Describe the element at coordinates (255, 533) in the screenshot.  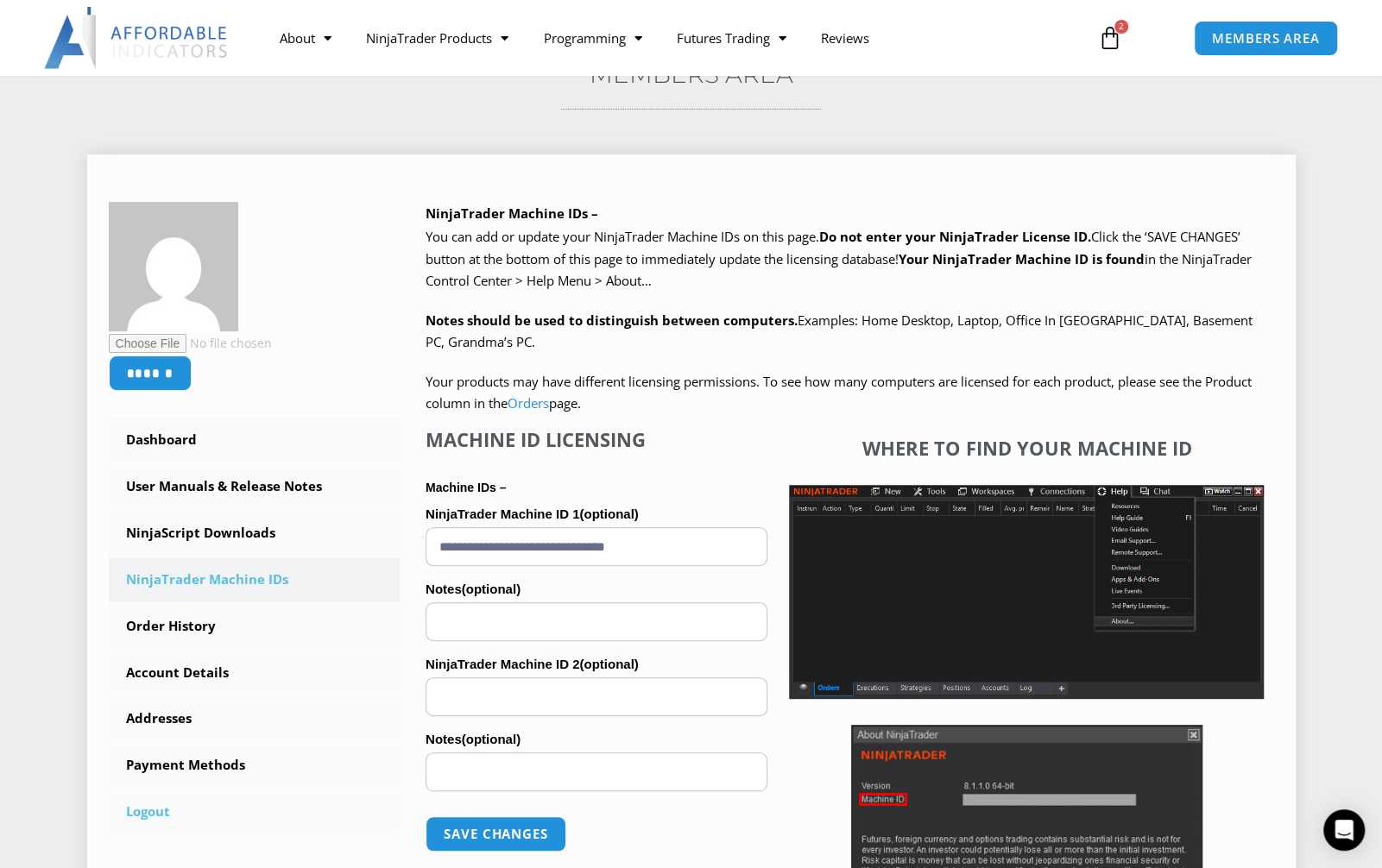
I see `a: NinjaScript Downloads` at that location.